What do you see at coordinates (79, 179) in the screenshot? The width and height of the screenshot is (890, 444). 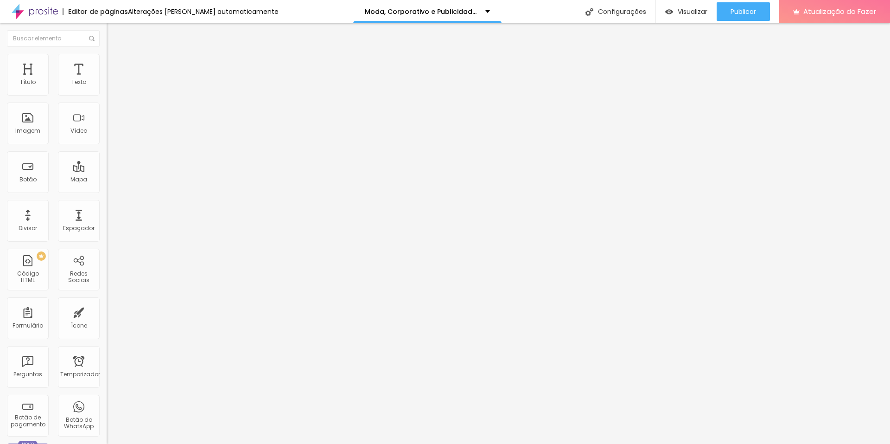 I see `font: Mapa` at bounding box center [79, 179].